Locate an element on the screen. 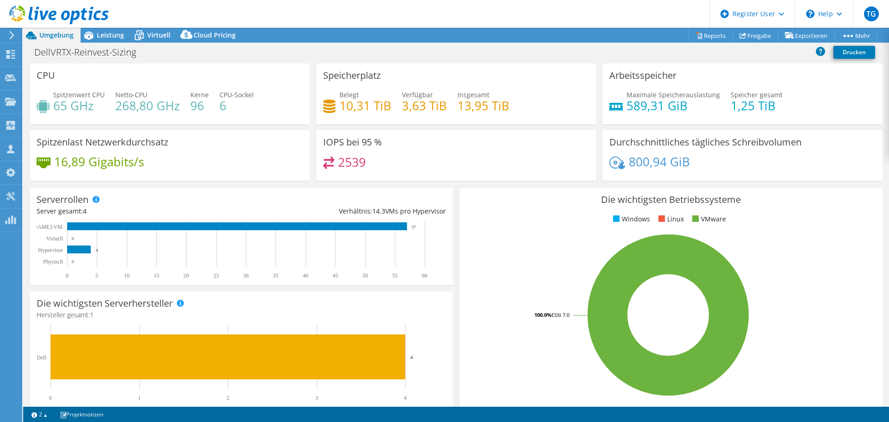  h3: IOPS bei 95 % is located at coordinates (352, 142).